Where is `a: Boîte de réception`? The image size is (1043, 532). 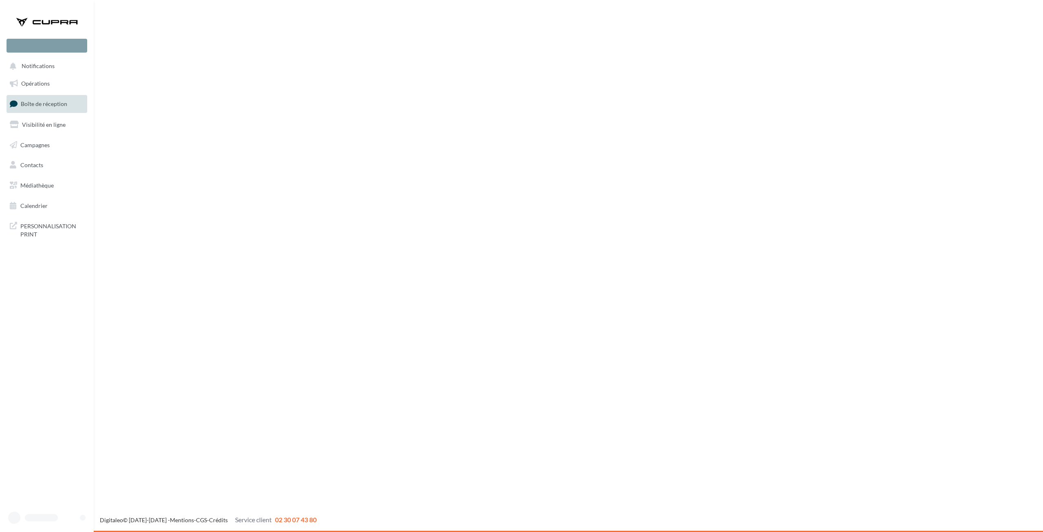
a: Boîte de réception is located at coordinates (47, 103).